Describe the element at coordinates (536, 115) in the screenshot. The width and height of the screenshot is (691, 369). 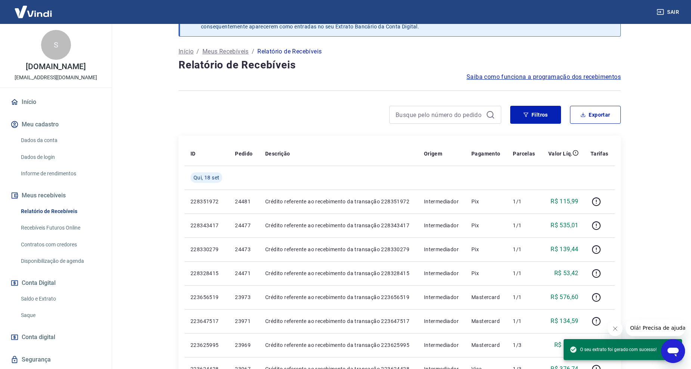
I see `button: Filtros` at that location.